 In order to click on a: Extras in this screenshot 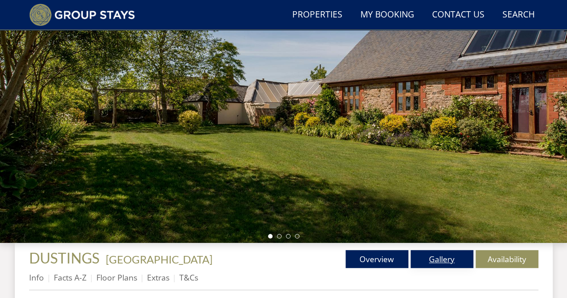, I will do `click(158, 277)`.